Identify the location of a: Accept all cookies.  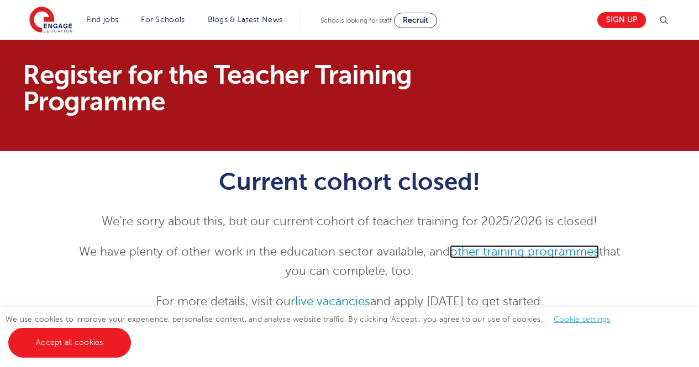
(70, 343).